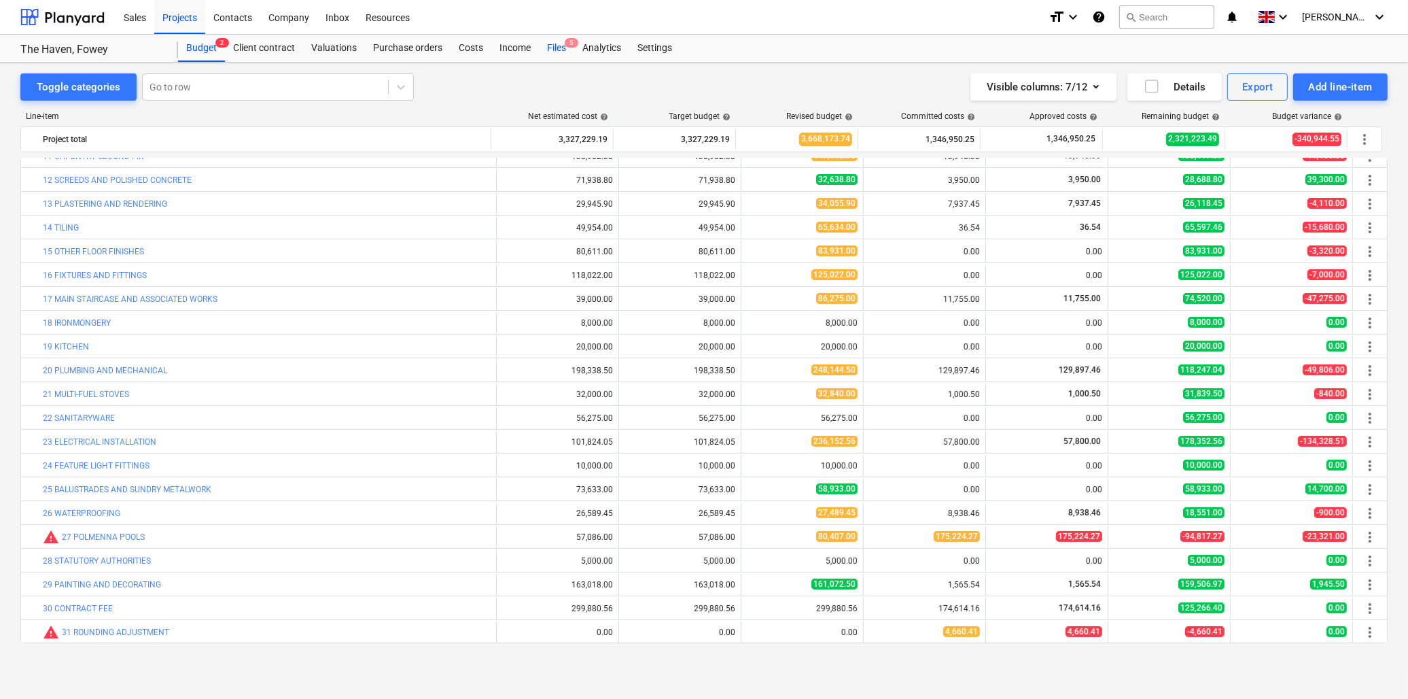 This screenshot has height=699, width=1408. I want to click on div: 299,880.56, so click(557, 608).